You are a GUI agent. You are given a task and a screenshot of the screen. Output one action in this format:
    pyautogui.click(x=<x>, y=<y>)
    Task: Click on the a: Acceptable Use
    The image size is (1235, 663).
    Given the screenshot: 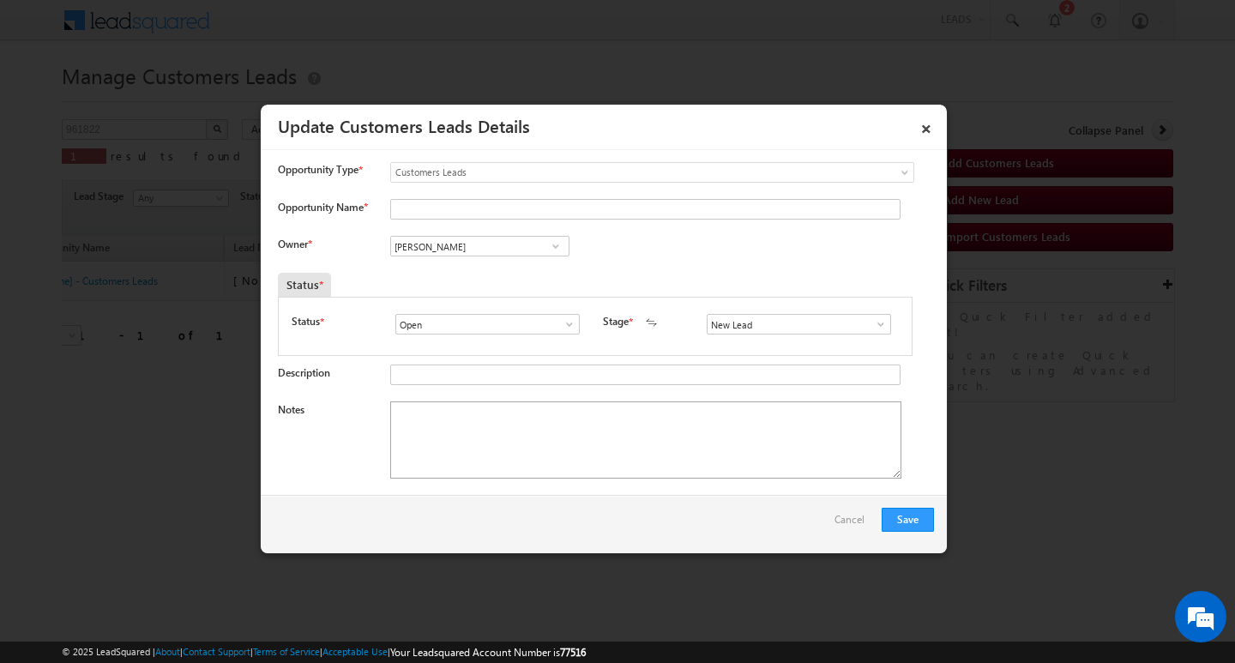 What is the action you would take?
    pyautogui.click(x=355, y=651)
    